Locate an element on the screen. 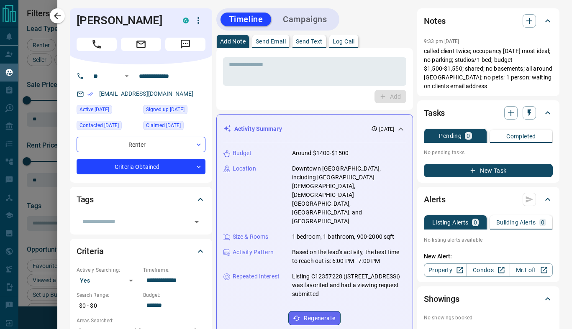 The height and width of the screenshot is (329, 572). div: Renter is located at coordinates (141, 144).